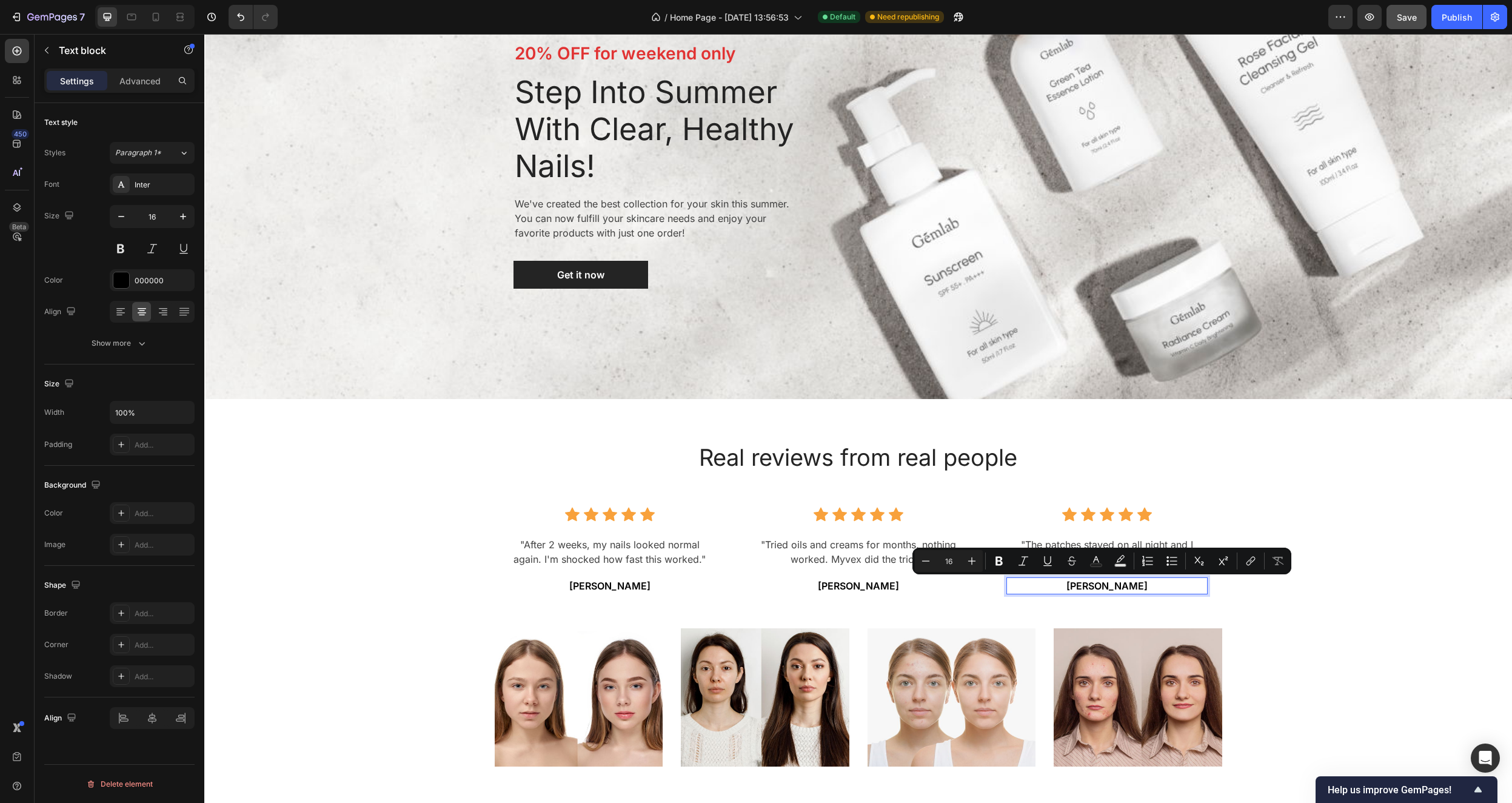 This screenshot has width=1512, height=803. What do you see at coordinates (1457, 17) in the screenshot?
I see `button: Publish` at bounding box center [1457, 17].